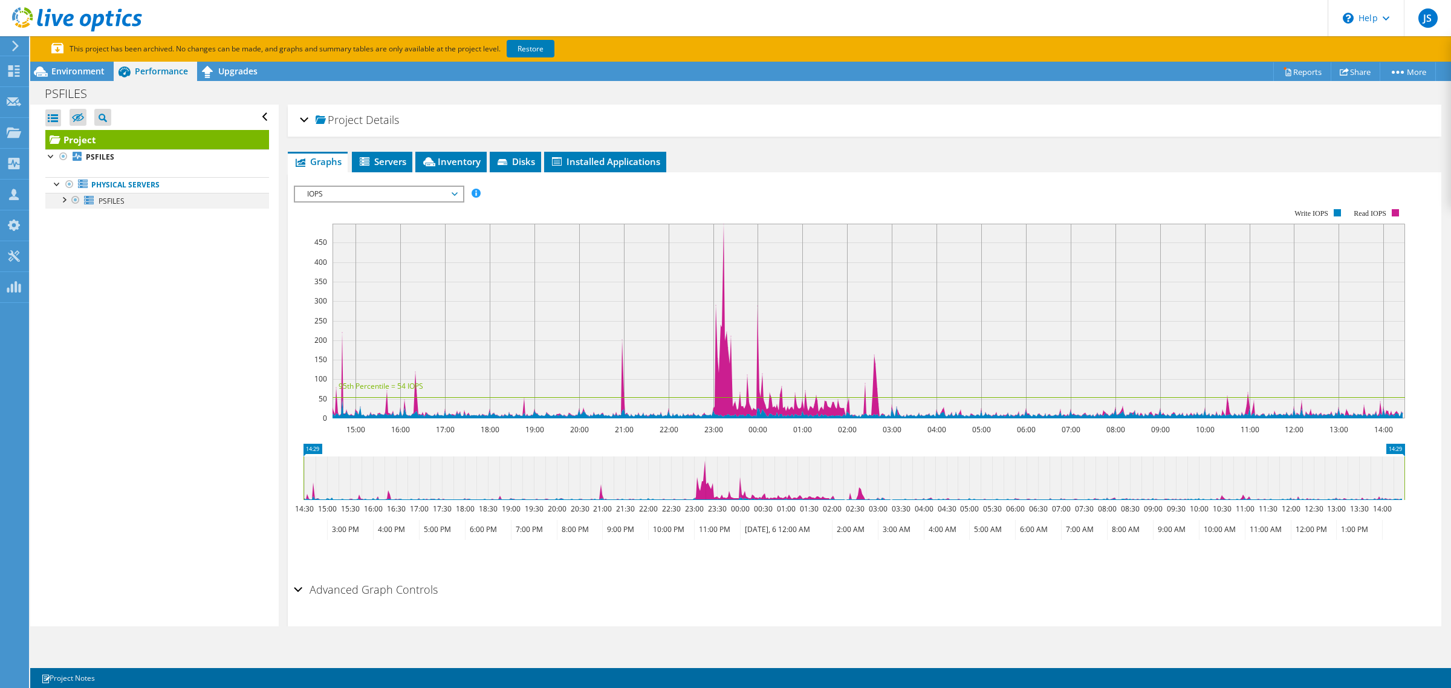  Describe the element at coordinates (1371, 213) in the screenshot. I see `text: Read IOPS` at that location.